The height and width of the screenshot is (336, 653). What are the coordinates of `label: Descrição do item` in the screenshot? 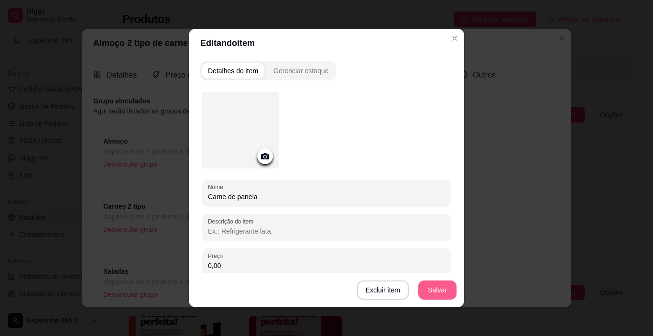 It's located at (232, 221).